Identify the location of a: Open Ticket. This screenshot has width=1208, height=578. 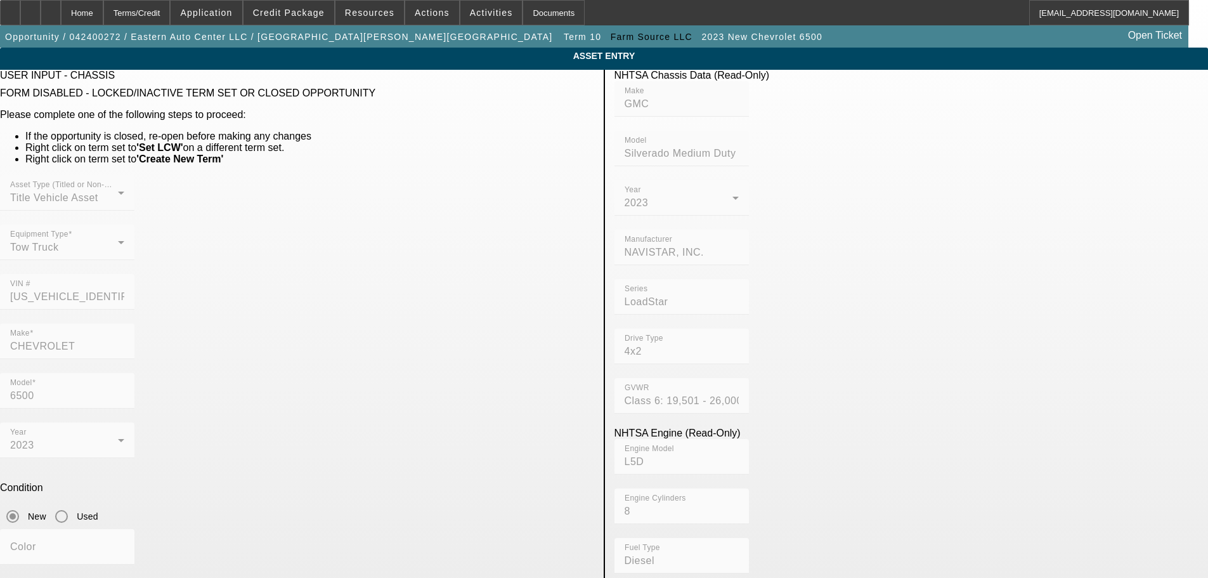
(1155, 36).